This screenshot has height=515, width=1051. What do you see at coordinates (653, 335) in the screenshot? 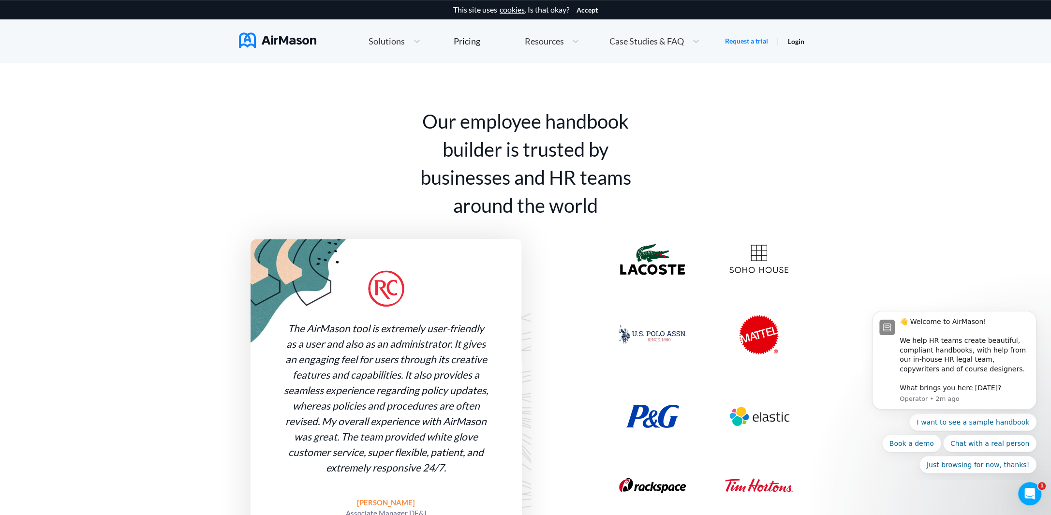
I see `img: us_polo_assn` at bounding box center [653, 335].